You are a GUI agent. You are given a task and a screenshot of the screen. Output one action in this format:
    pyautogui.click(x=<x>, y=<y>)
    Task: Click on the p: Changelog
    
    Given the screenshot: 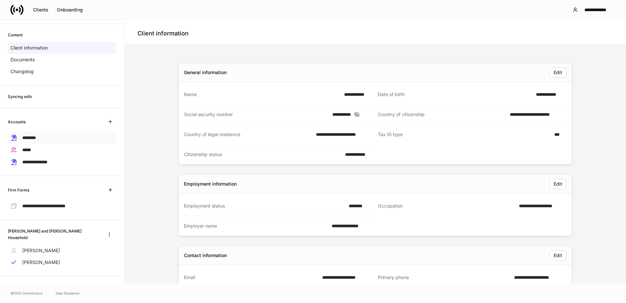 What is the action you would take?
    pyautogui.click(x=22, y=71)
    